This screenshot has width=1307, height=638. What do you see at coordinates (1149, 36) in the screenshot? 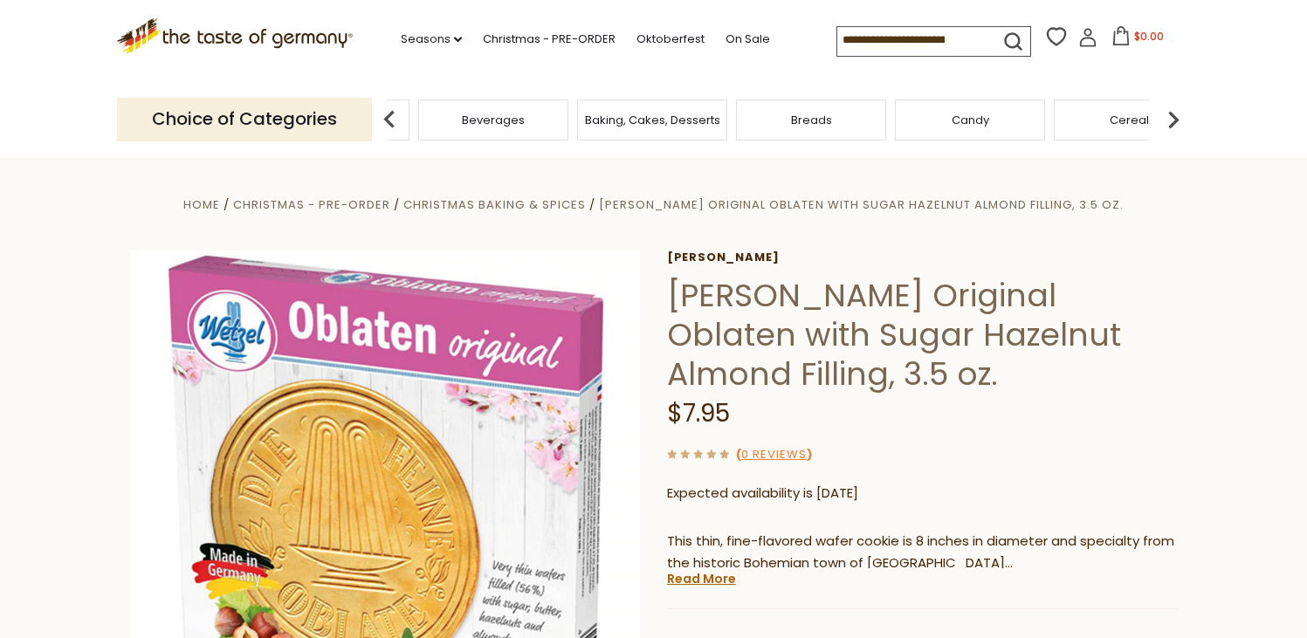
I see `span: $0.00` at bounding box center [1149, 36].